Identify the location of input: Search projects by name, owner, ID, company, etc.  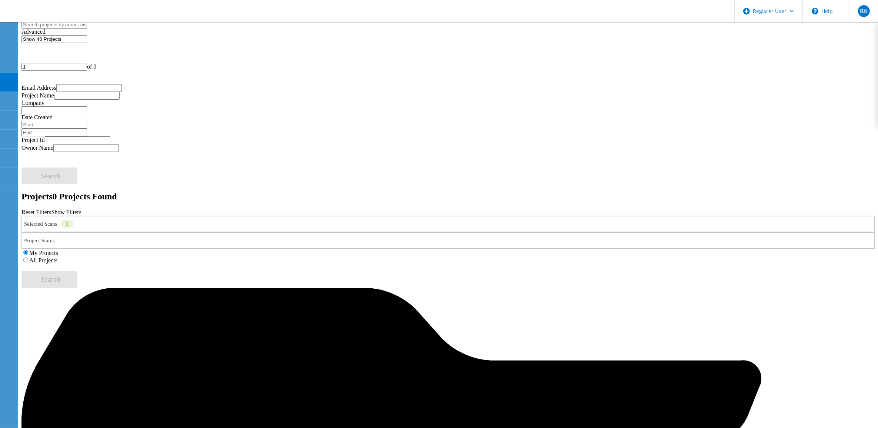
(54, 24).